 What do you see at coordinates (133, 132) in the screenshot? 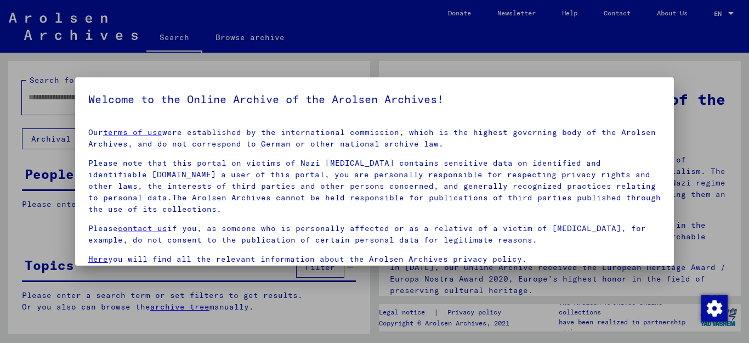
I see `a: terms of use` at bounding box center [133, 132].